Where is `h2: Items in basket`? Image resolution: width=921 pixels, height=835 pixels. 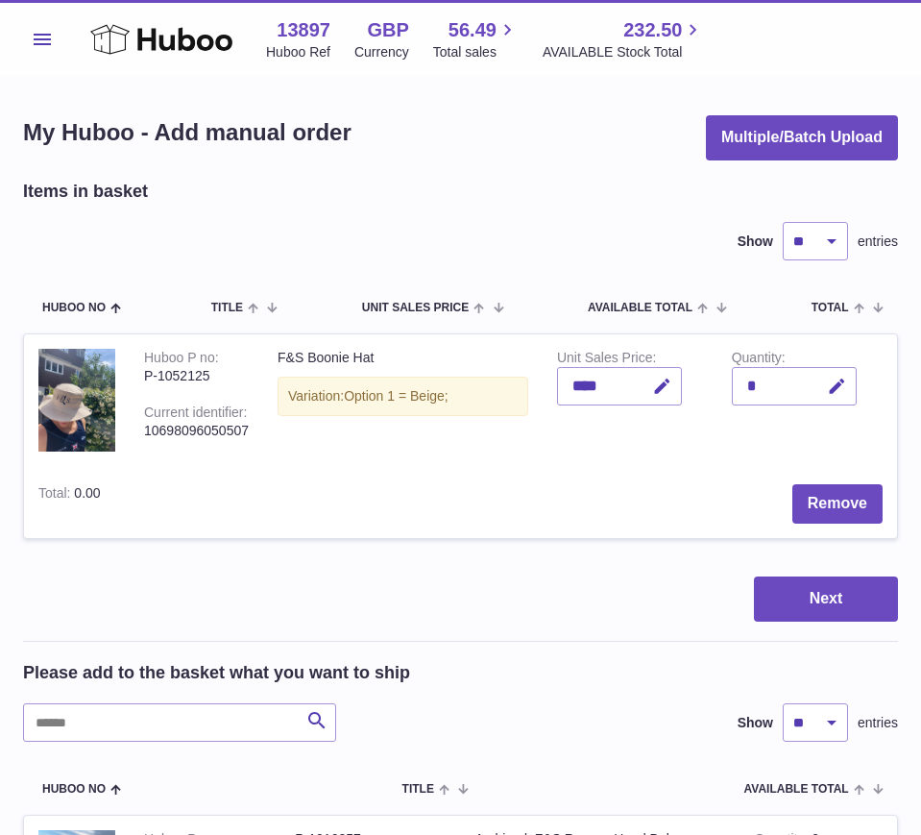 h2: Items in basket is located at coordinates (86, 191).